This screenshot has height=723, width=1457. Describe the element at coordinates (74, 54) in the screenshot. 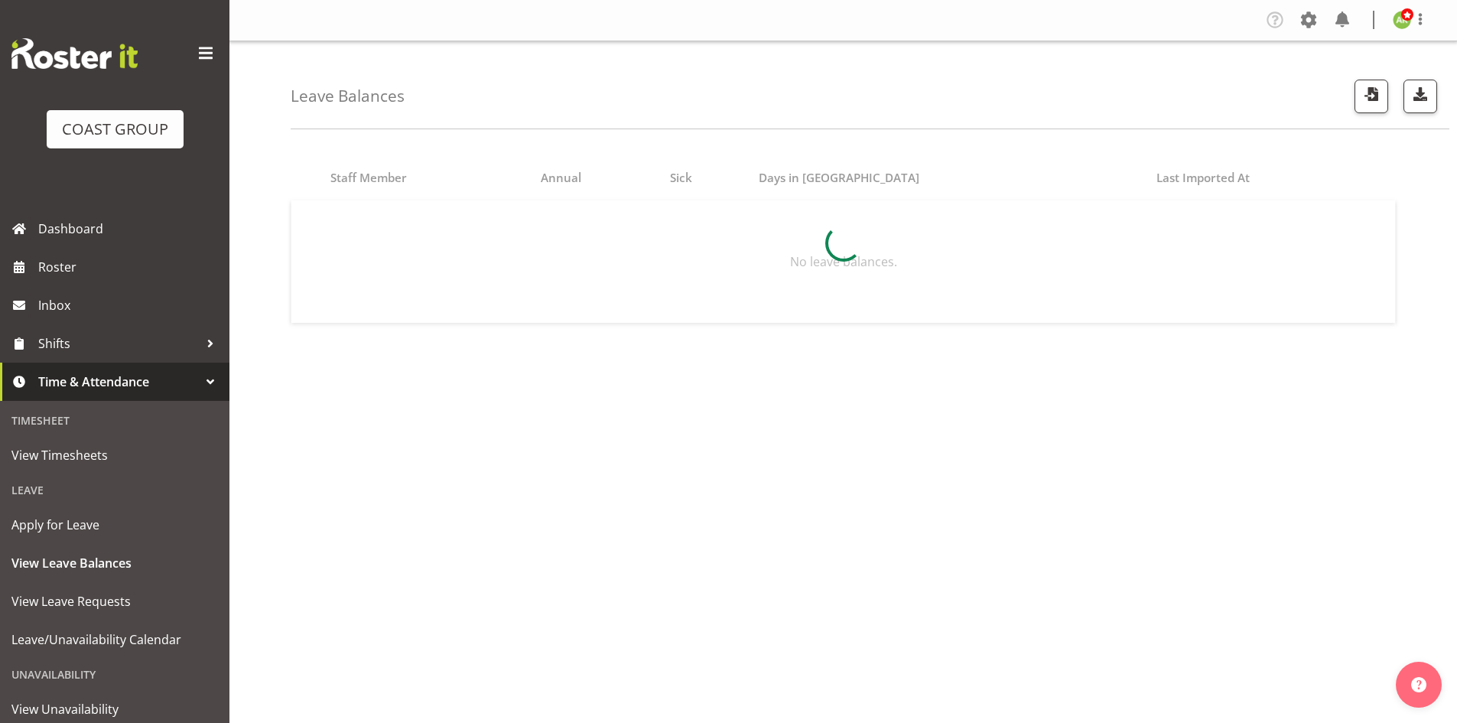

I see `img: Rosterit website logo` at that location.